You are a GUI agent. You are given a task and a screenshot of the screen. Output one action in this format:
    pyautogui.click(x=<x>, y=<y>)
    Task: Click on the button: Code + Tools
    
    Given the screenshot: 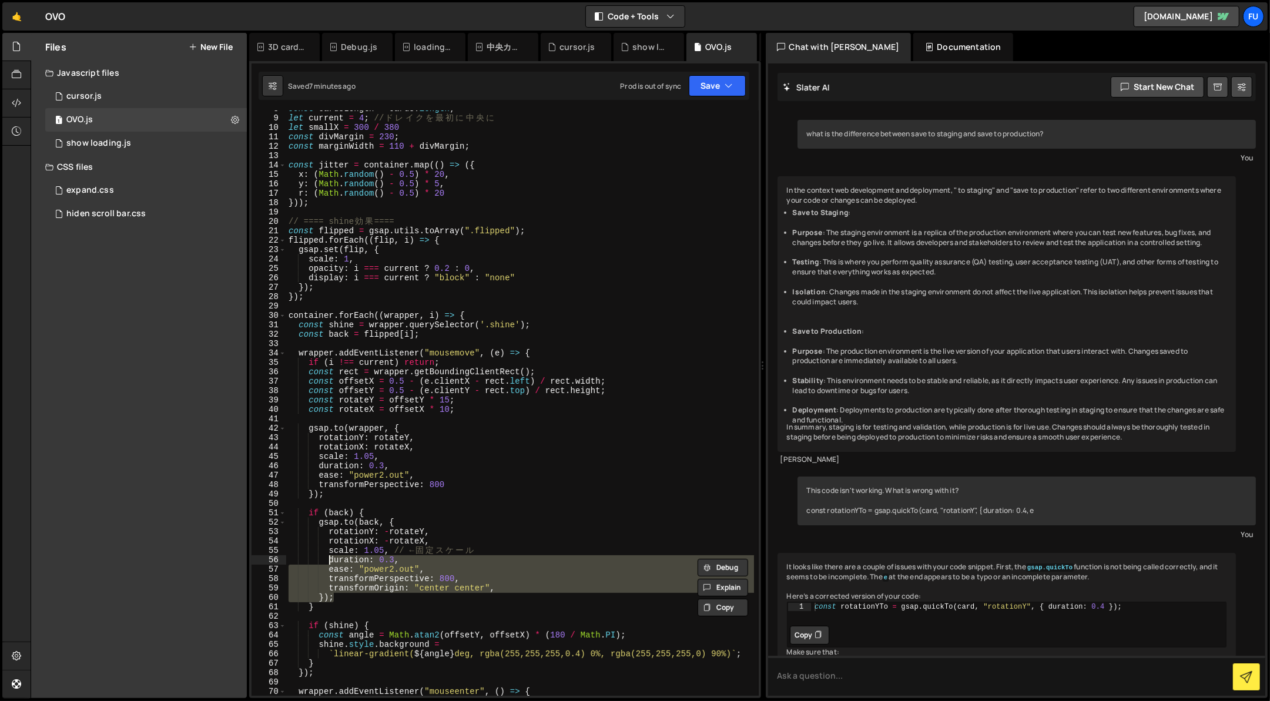 What is the action you would take?
    pyautogui.click(x=635, y=16)
    